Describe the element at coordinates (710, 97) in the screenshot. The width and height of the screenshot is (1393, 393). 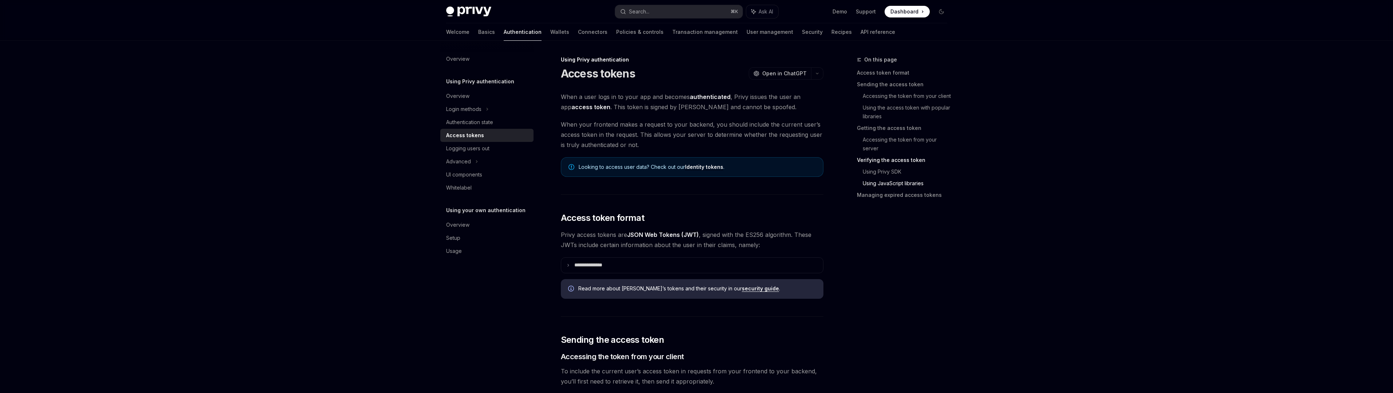
I see `strong: authenticated` at that location.